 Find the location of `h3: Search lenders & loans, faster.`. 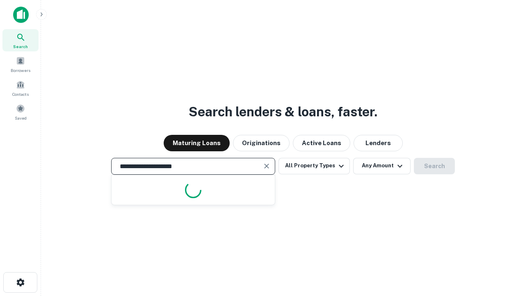

h3: Search lenders & loans, faster. is located at coordinates (283, 112).